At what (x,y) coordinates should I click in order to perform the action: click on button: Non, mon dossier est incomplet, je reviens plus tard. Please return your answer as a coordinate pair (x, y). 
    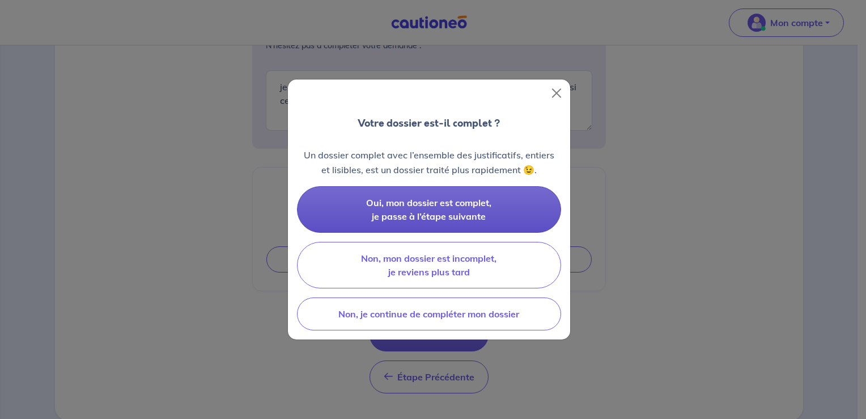
    Looking at the image, I should click on (429, 265).